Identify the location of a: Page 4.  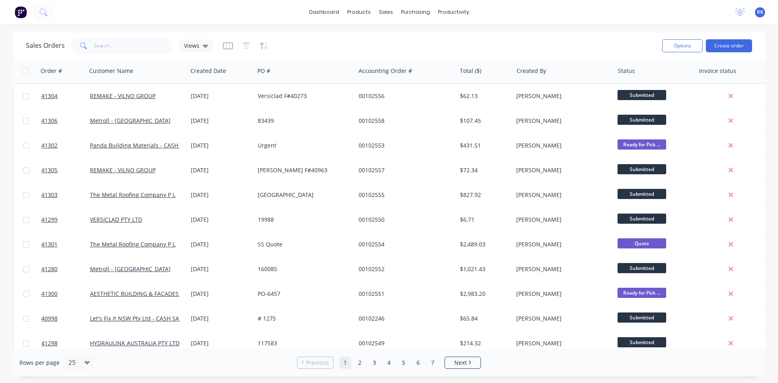
(389, 363).